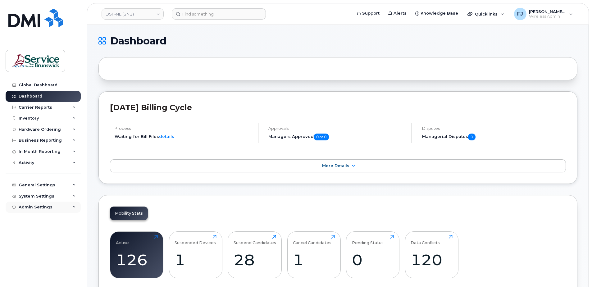 The image size is (592, 287). Describe the element at coordinates (336, 166) in the screenshot. I see `span: More Details` at that location.